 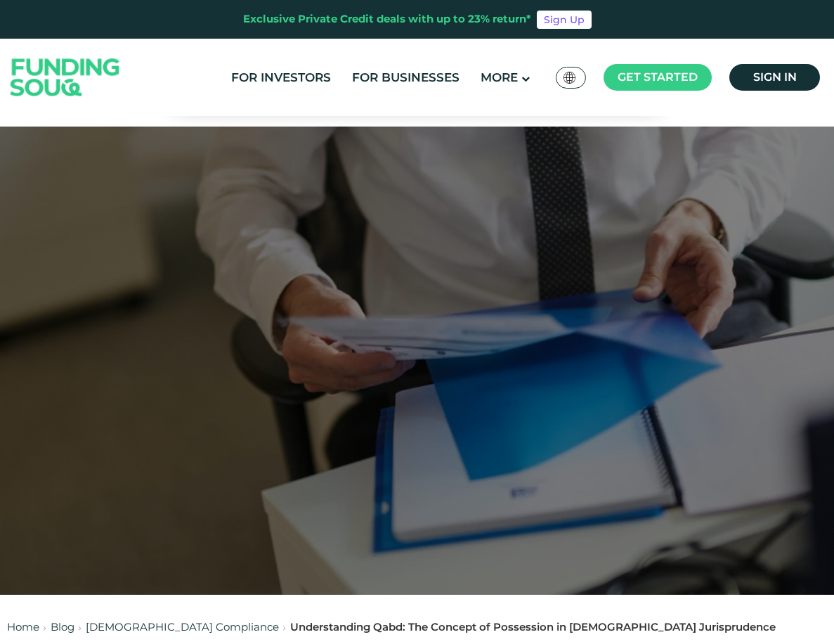 What do you see at coordinates (774, 77) in the screenshot?
I see `a: Sign in` at bounding box center [774, 77].